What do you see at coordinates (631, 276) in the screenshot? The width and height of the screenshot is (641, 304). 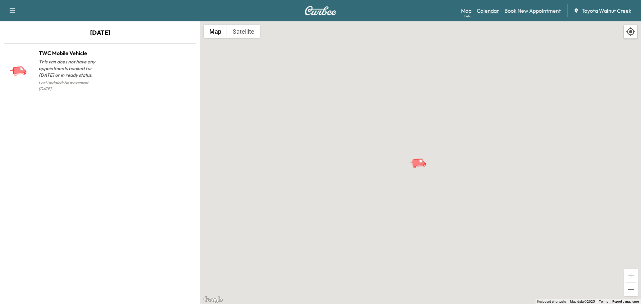 I see `button: Zoom in` at bounding box center [631, 276].